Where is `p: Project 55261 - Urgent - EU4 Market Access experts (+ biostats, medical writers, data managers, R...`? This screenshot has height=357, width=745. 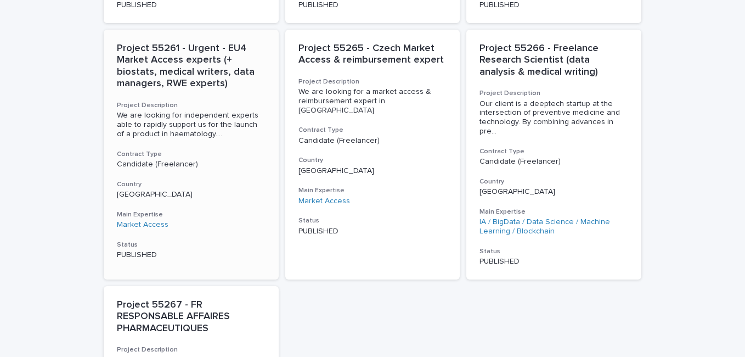
p: Project 55261 - Urgent - EU4 Market Access experts (+ biostats, medical writers, data managers, R... is located at coordinates (191, 66).